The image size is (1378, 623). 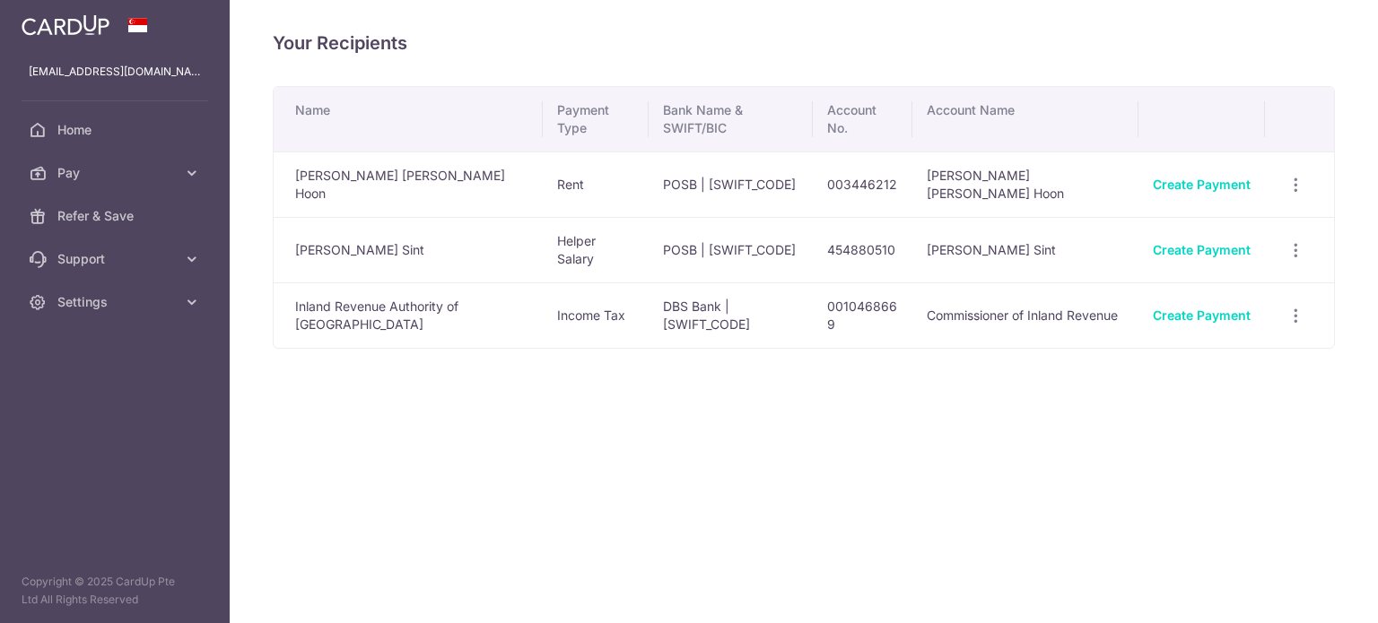 I want to click on th: Account Name, so click(x=1025, y=119).